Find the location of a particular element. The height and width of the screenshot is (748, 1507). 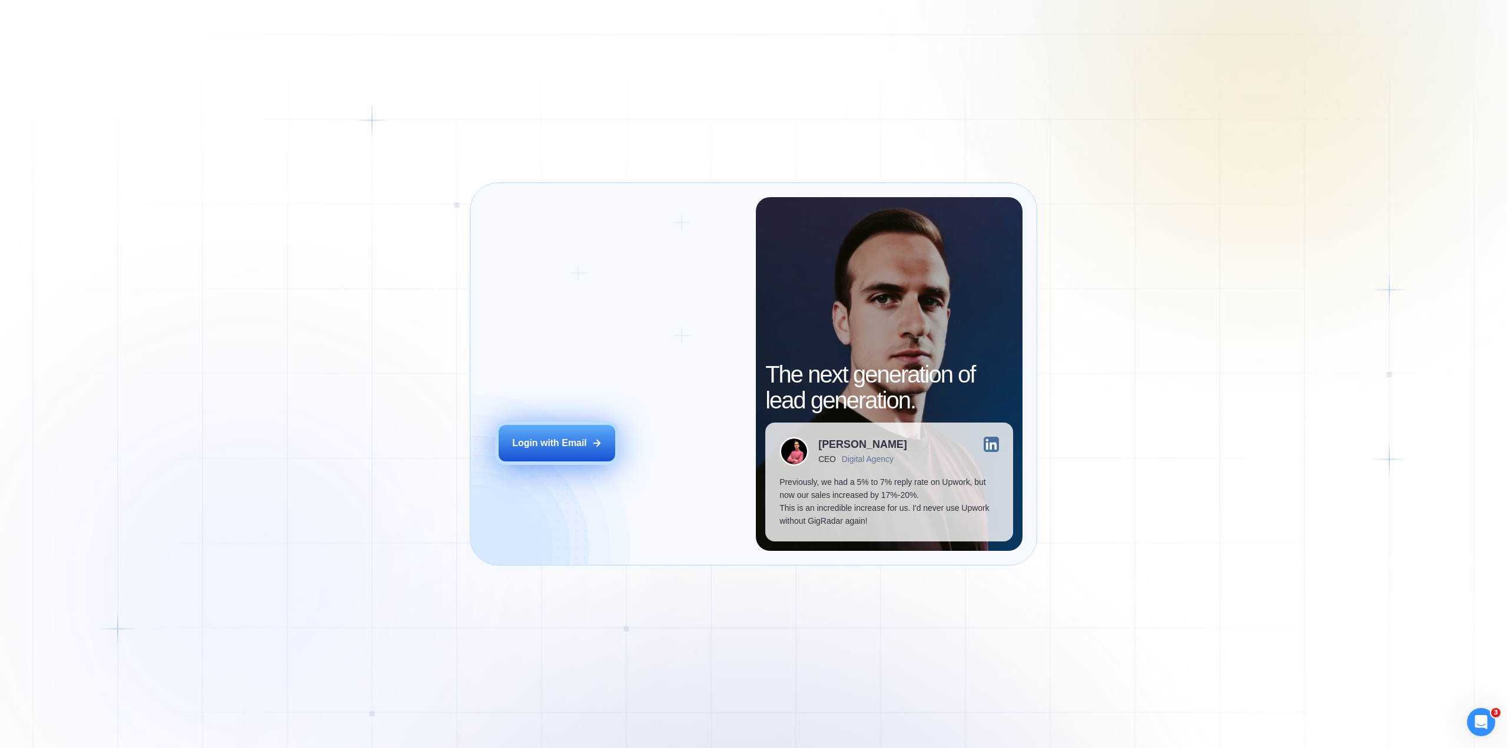

div: Login with Email is located at coordinates (549, 443).